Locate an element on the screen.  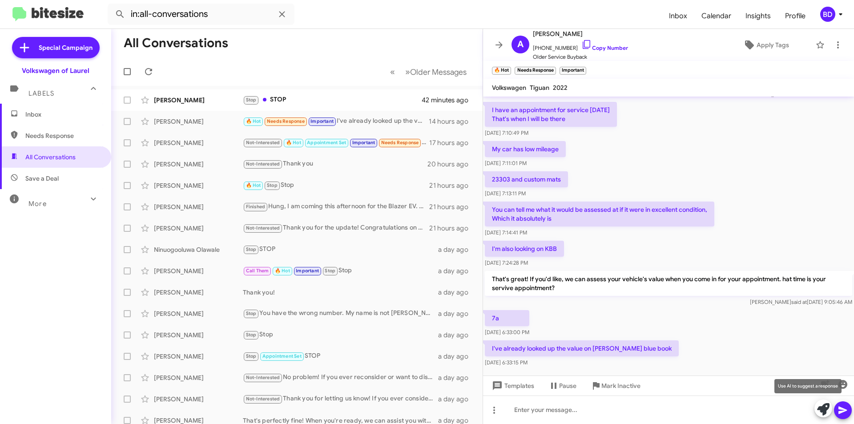
p: You can tell me what it would be assessed at if it were in excellent condition, Which it absolute... is located at coordinates (600, 214).